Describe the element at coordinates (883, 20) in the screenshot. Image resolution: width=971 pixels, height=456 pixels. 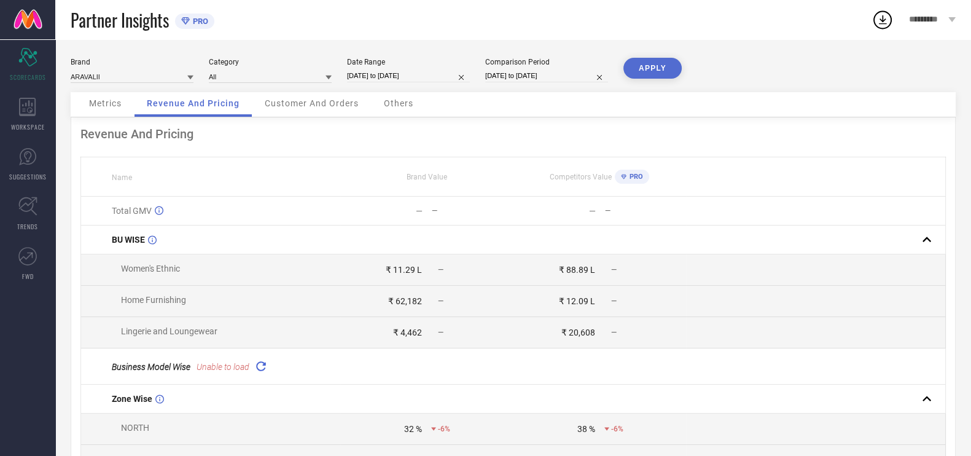
I see `div: Open download list` at that location.